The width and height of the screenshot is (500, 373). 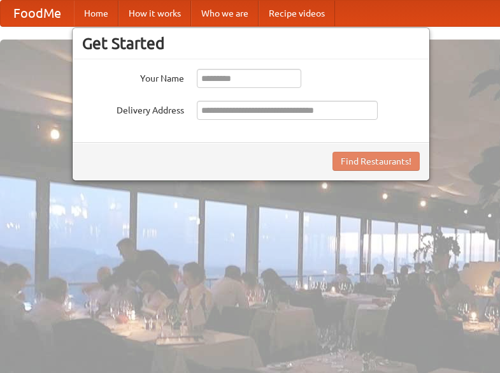 I want to click on a: Home, so click(x=96, y=13).